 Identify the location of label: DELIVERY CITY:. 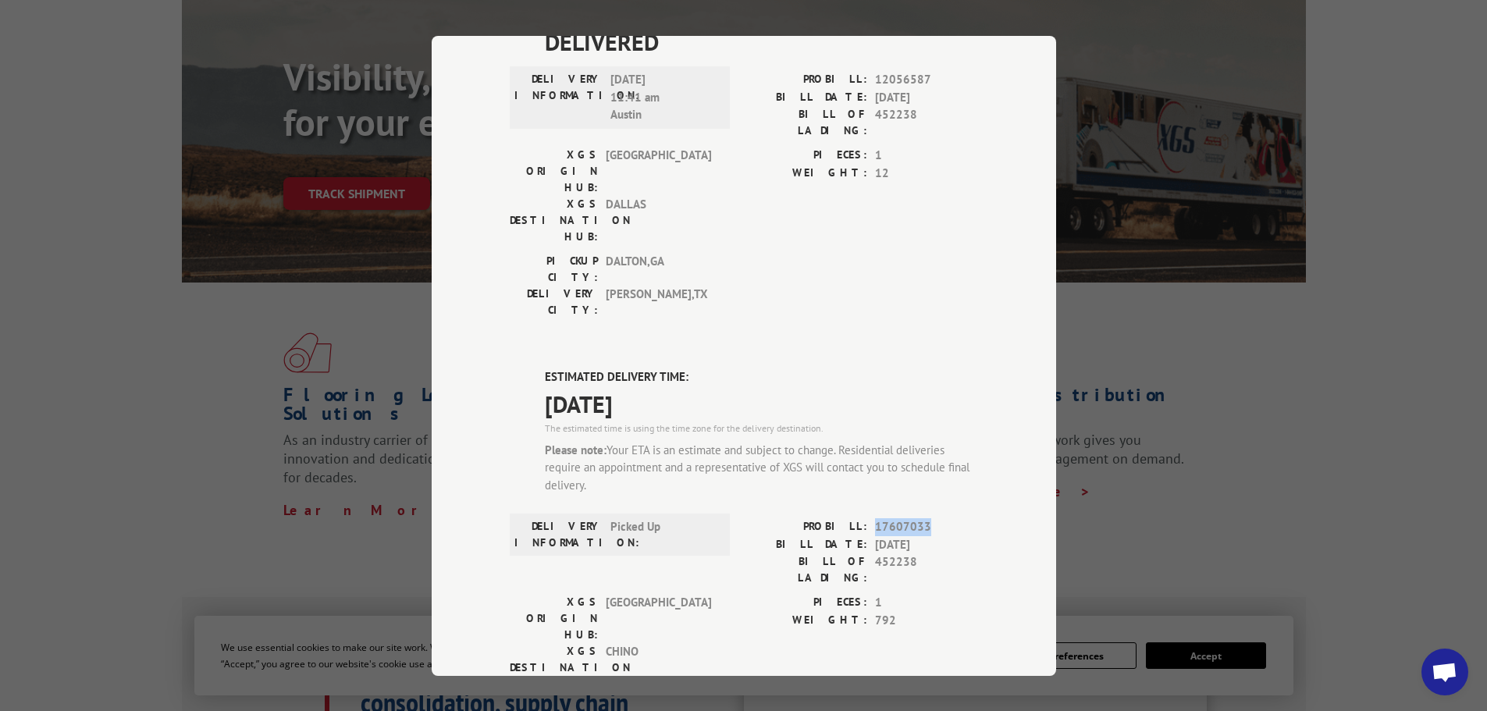
(554, 302).